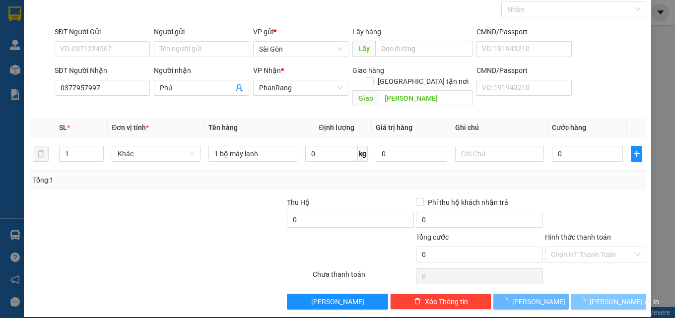 The width and height of the screenshot is (675, 318). Describe the element at coordinates (412, 154) in the screenshot. I see `input: 0` at that location.